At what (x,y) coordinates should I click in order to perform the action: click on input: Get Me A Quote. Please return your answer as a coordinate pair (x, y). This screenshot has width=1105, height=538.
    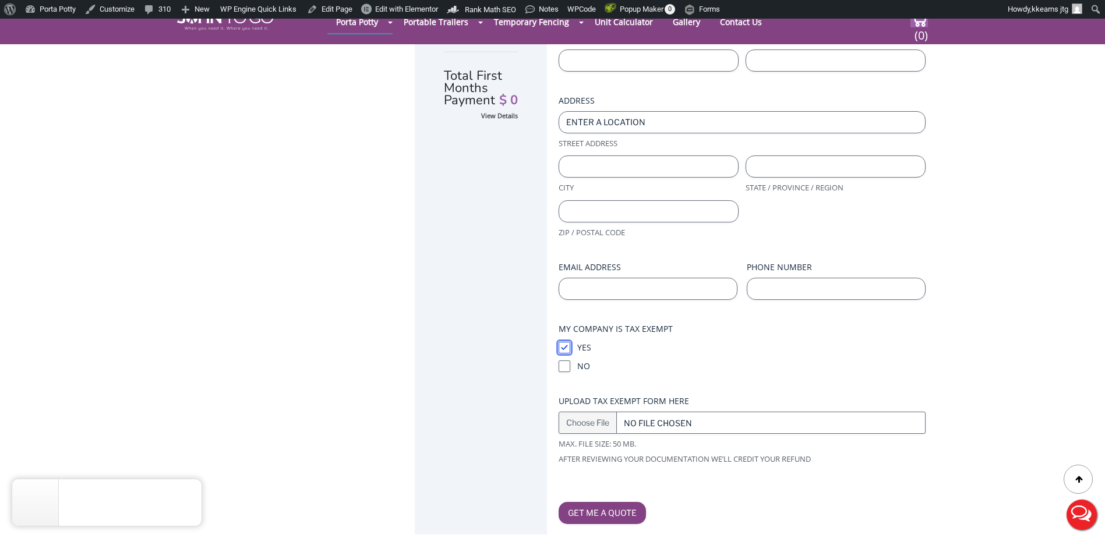
    Looking at the image, I should click on (602, 513).